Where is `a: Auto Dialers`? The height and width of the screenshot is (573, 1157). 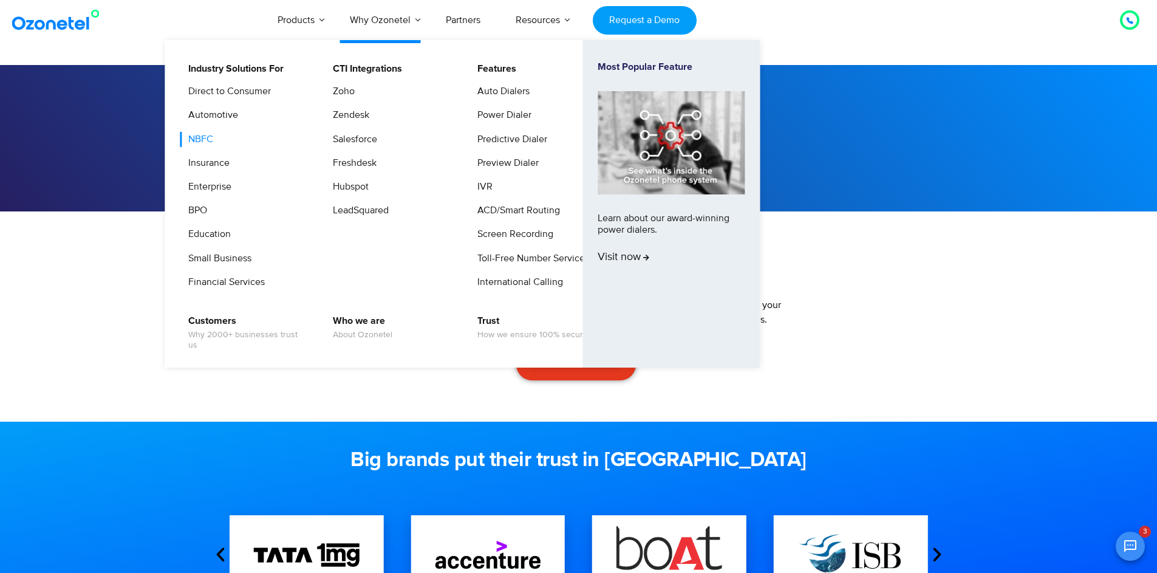 a: Auto Dialers is located at coordinates (501, 91).